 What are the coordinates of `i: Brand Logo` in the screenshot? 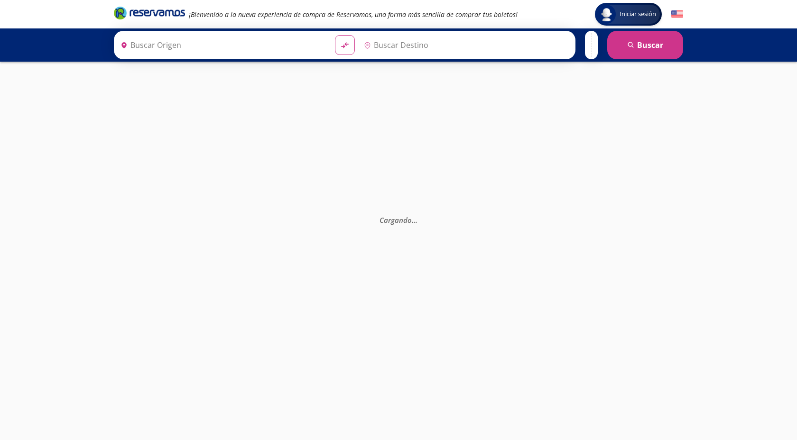 It's located at (149, 13).